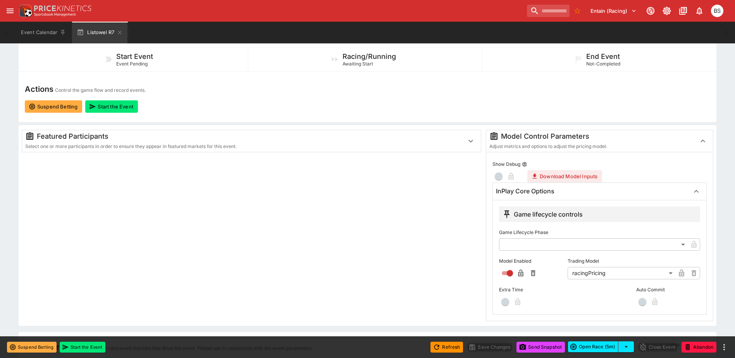 This screenshot has width=735, height=358. What do you see at coordinates (531, 261) in the screenshot?
I see `label: Model Enabled` at bounding box center [531, 261].